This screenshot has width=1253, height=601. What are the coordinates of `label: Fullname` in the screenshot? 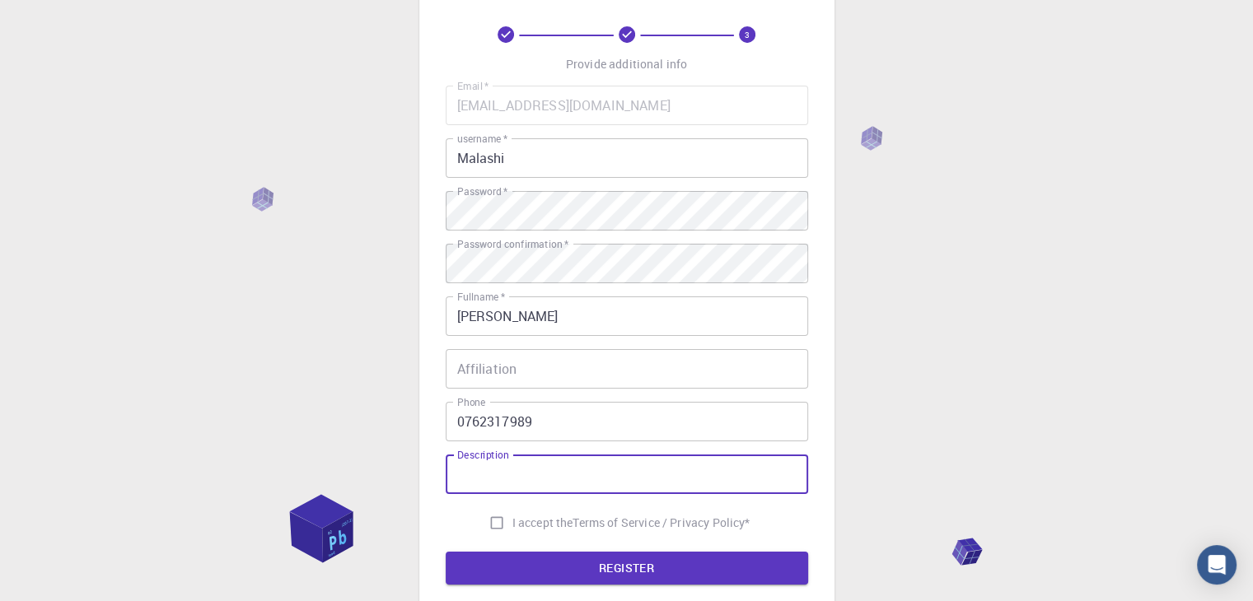 It's located at (481, 296).